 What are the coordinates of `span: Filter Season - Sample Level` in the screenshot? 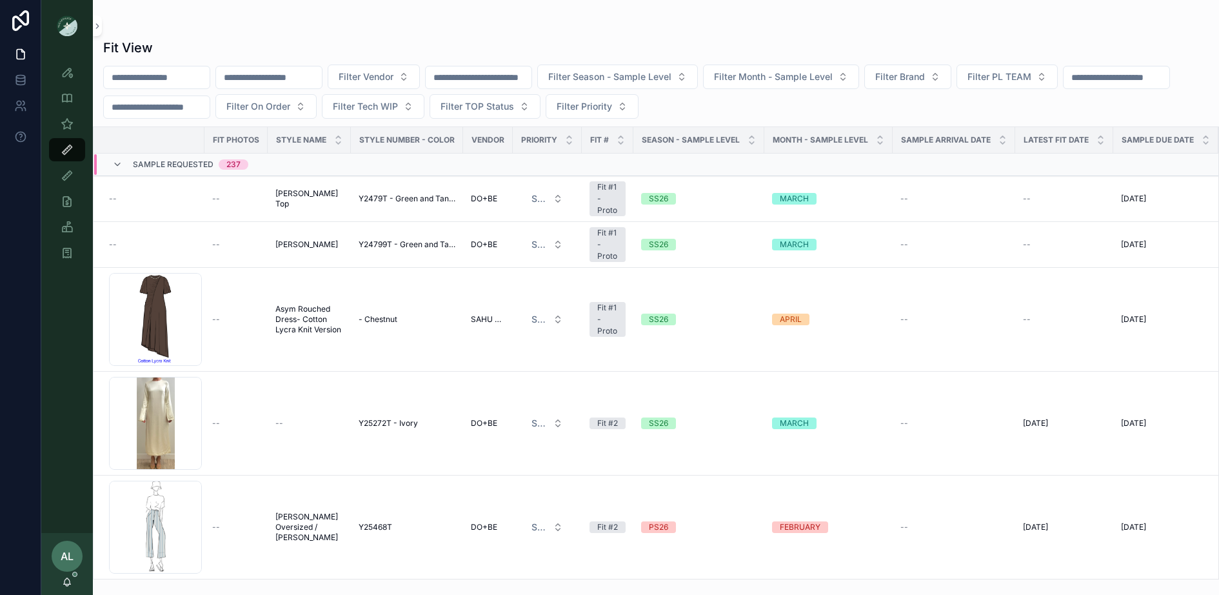 It's located at (609, 77).